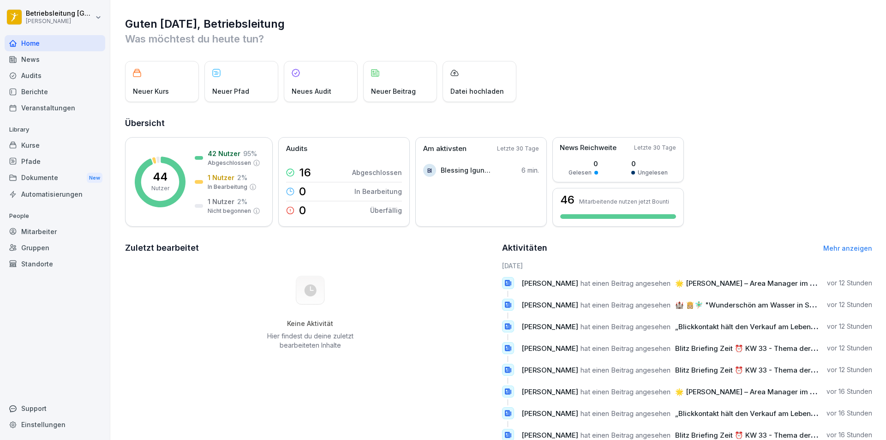 Image resolution: width=886 pixels, height=440 pixels. Describe the element at coordinates (55, 43) in the screenshot. I see `a: Home` at that location.